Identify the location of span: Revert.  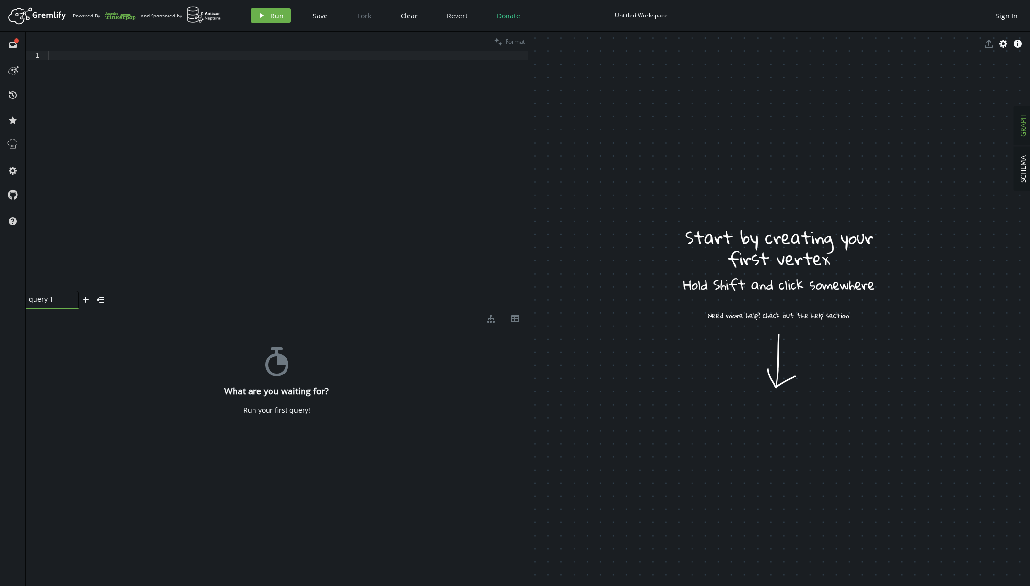
(457, 16).